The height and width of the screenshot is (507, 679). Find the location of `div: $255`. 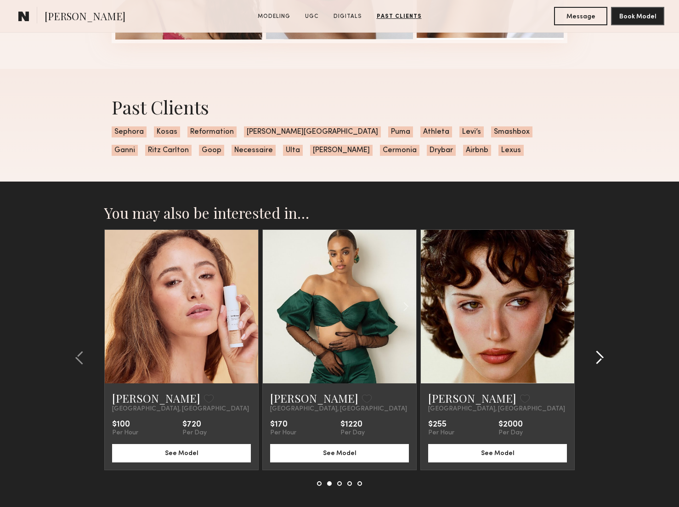

div: $255 is located at coordinates (441, 425).